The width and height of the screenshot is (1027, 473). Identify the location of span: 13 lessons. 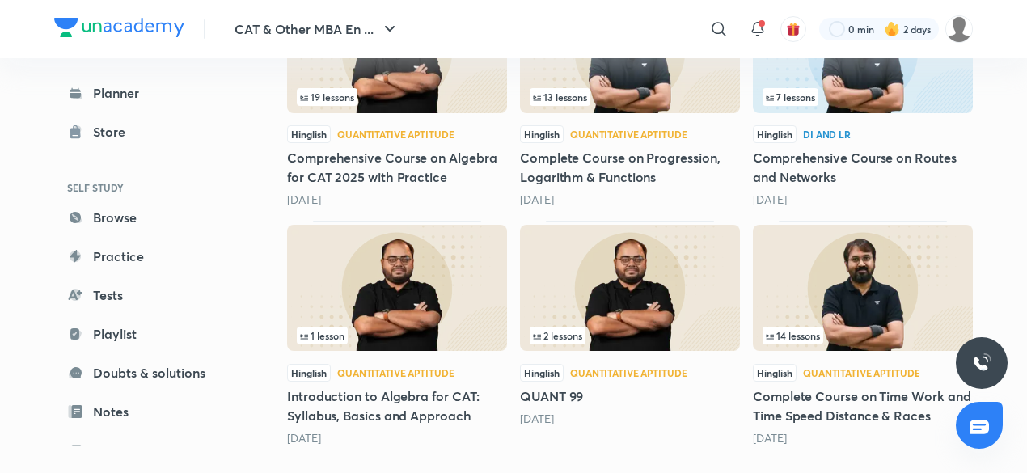
(559, 97).